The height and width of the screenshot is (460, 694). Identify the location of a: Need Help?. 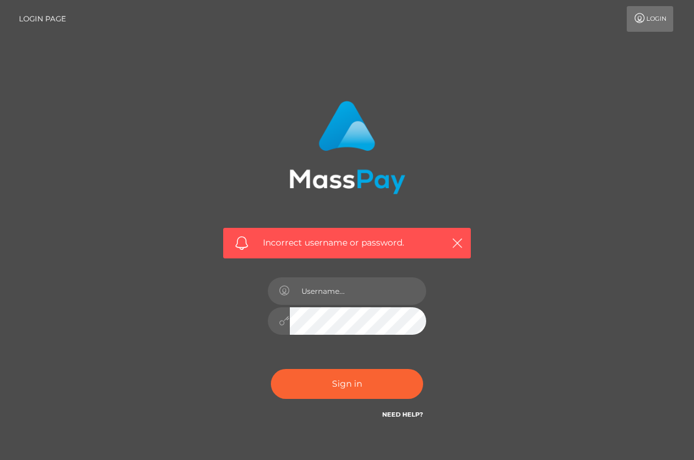
(402, 414).